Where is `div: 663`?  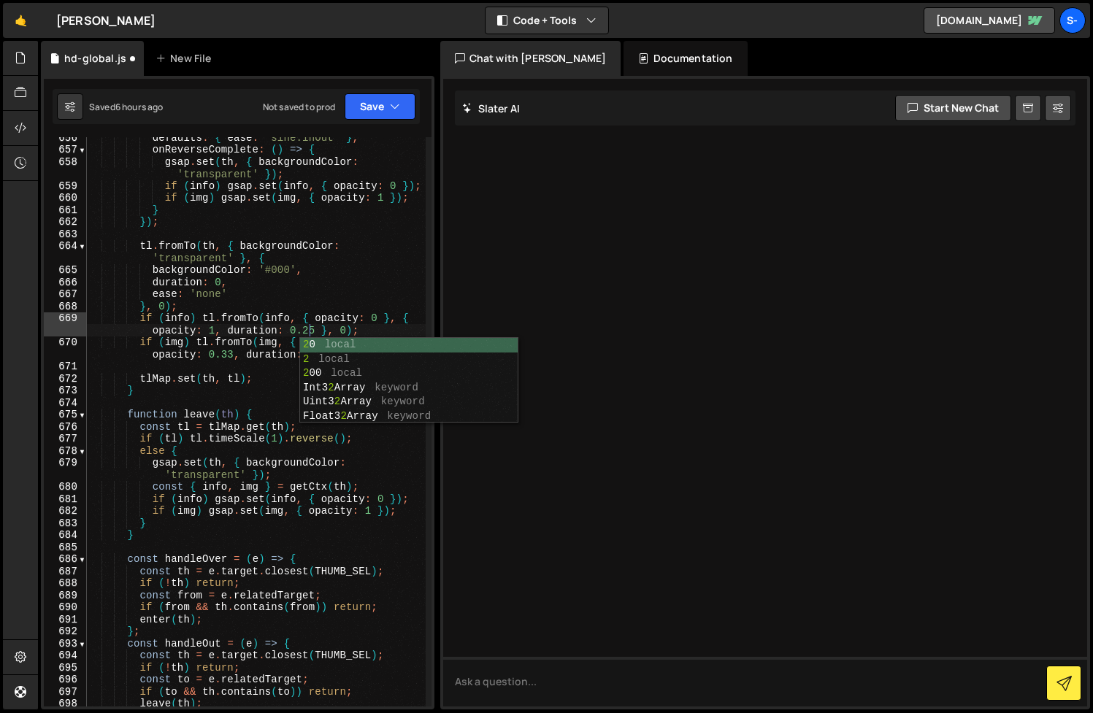
div: 663 is located at coordinates (65, 234).